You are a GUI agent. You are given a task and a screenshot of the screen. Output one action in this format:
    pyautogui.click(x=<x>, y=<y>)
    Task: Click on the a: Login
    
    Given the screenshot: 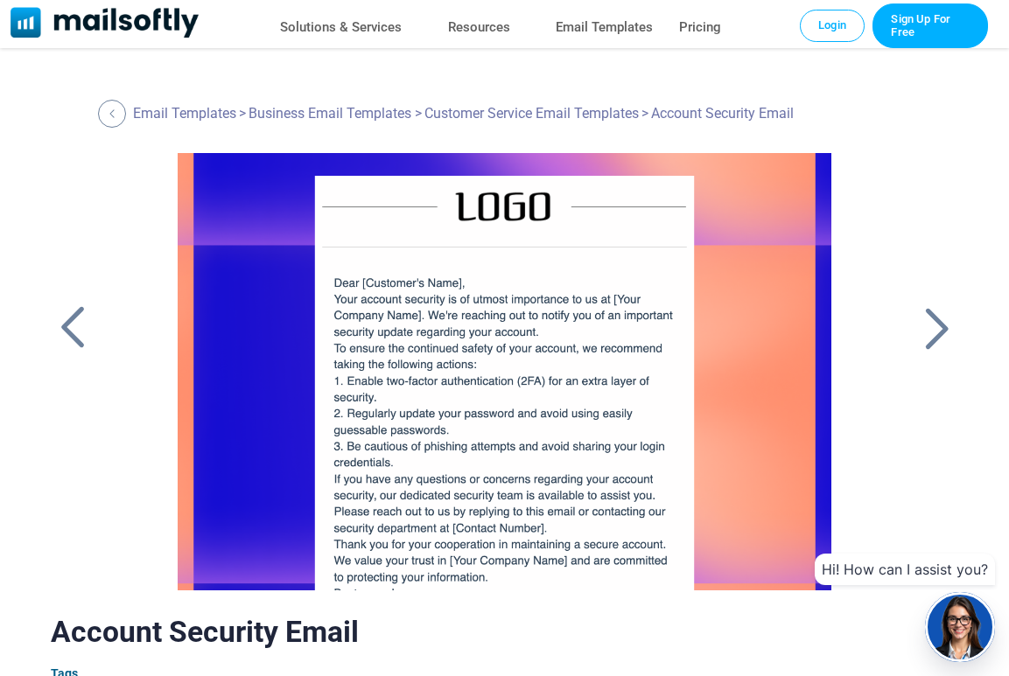 What is the action you would take?
    pyautogui.click(x=832, y=25)
    